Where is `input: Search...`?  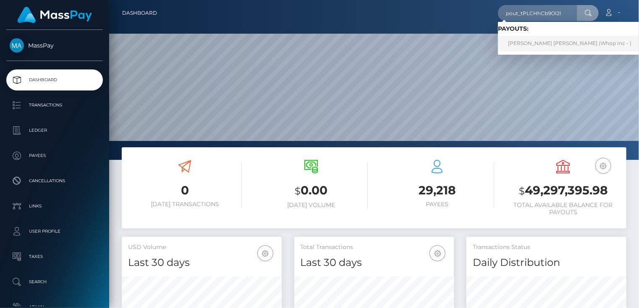
input: Search... is located at coordinates (538, 13).